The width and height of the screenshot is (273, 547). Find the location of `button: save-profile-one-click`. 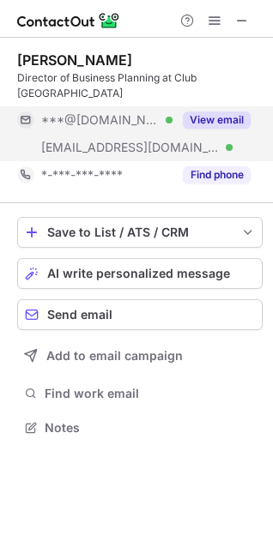

button: save-profile-one-click is located at coordinates (140, 232).